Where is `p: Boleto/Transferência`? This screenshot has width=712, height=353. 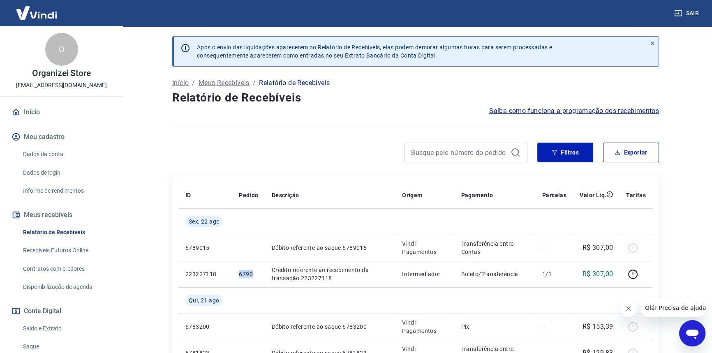
p: Boleto/Transferência is located at coordinates (495, 274).